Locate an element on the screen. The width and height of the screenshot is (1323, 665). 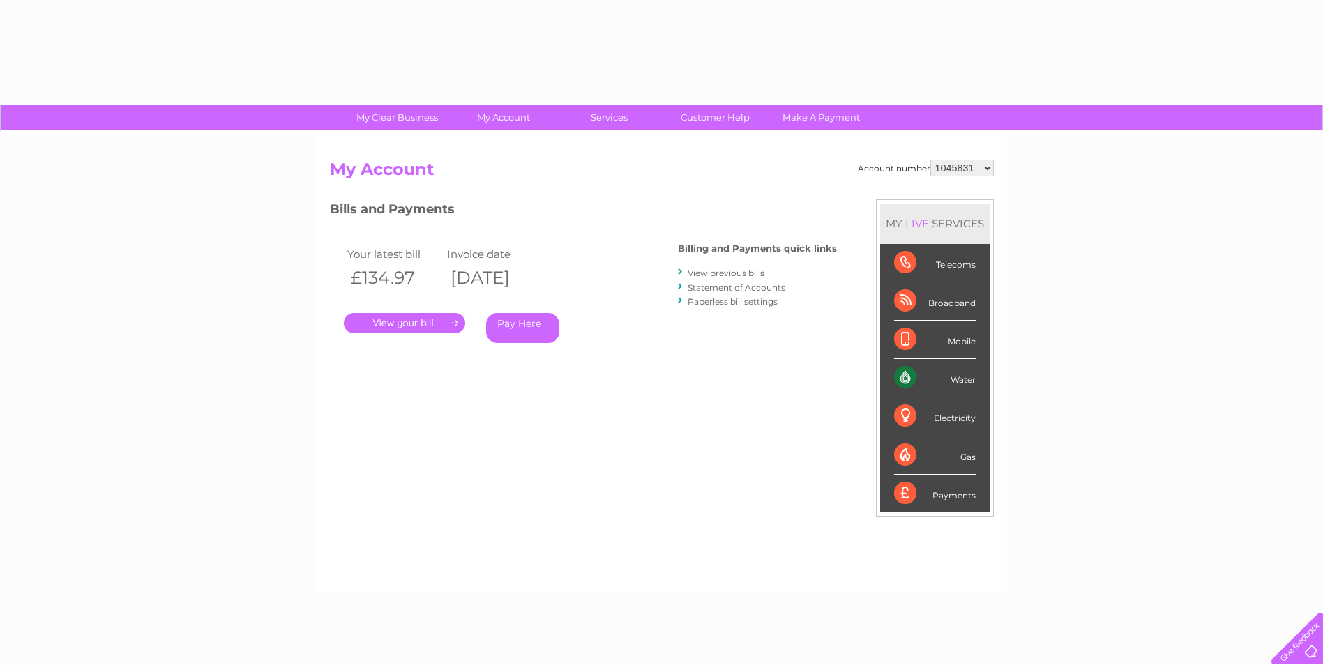
a: View previous bills is located at coordinates (726, 273).